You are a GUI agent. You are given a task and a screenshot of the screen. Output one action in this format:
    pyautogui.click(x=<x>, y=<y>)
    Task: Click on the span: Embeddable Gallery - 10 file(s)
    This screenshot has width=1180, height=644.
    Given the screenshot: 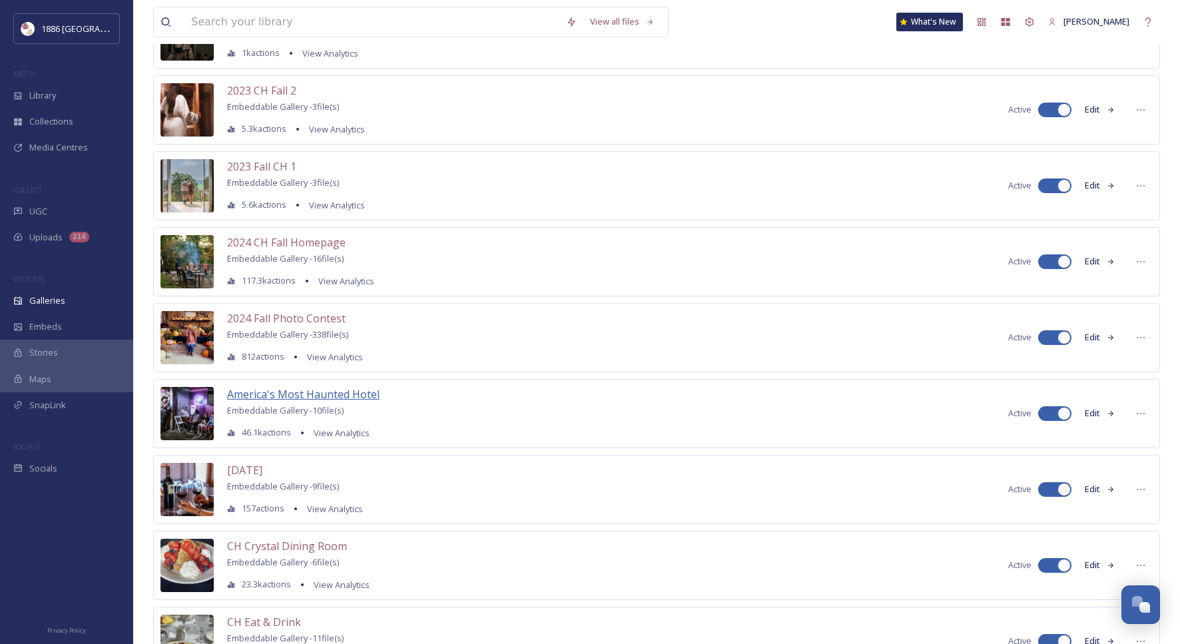 What is the action you would take?
    pyautogui.click(x=285, y=410)
    